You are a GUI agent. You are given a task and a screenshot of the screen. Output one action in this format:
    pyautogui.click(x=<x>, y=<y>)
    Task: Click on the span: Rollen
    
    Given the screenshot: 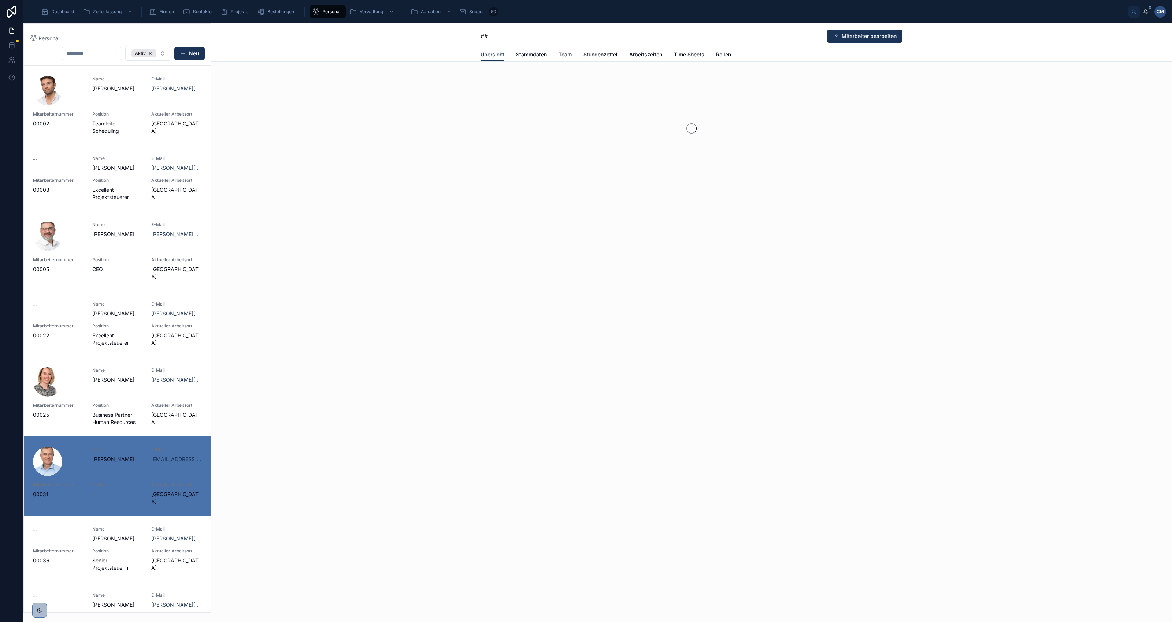 What is the action you would take?
    pyautogui.click(x=723, y=55)
    